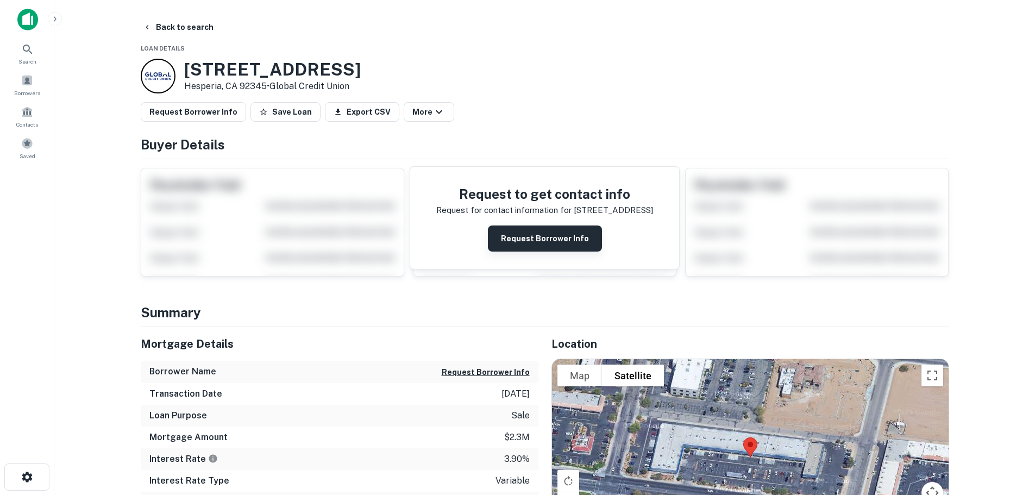 The height and width of the screenshot is (495, 1035). What do you see at coordinates (545, 312) in the screenshot?
I see `h4: Summary` at bounding box center [545, 312].